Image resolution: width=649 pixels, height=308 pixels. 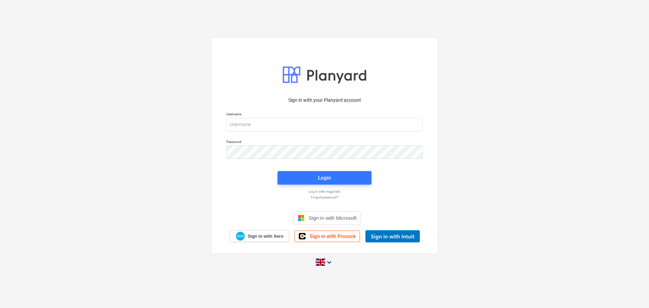 I want to click on i: keyboard_arrow_down, so click(x=329, y=262).